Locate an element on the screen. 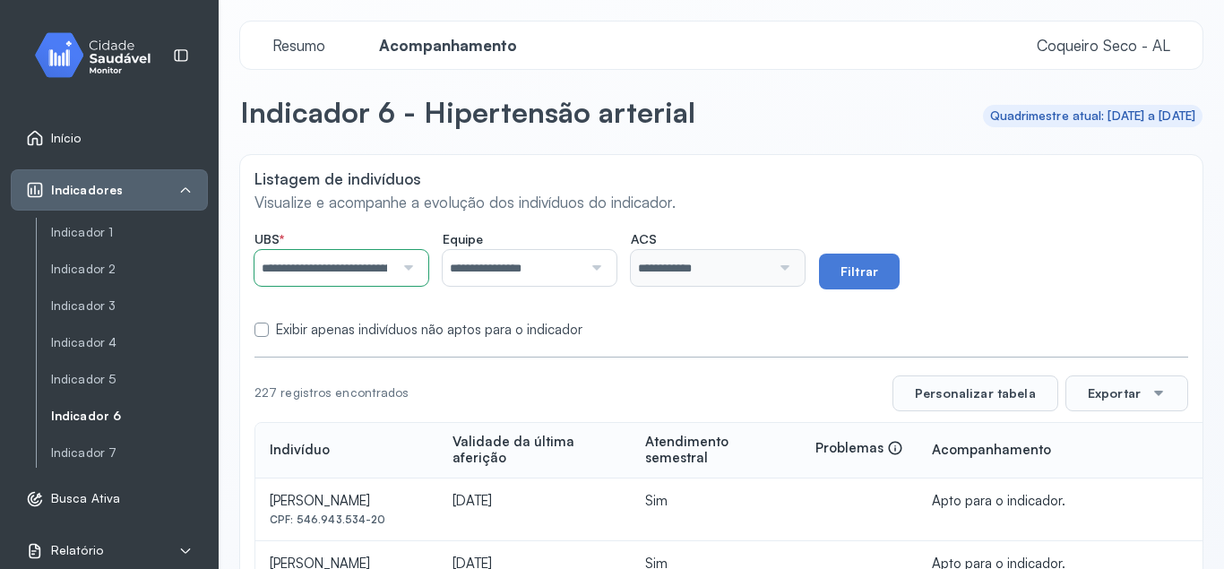 This screenshot has width=1224, height=569. a: Indicador 3 is located at coordinates (129, 306).